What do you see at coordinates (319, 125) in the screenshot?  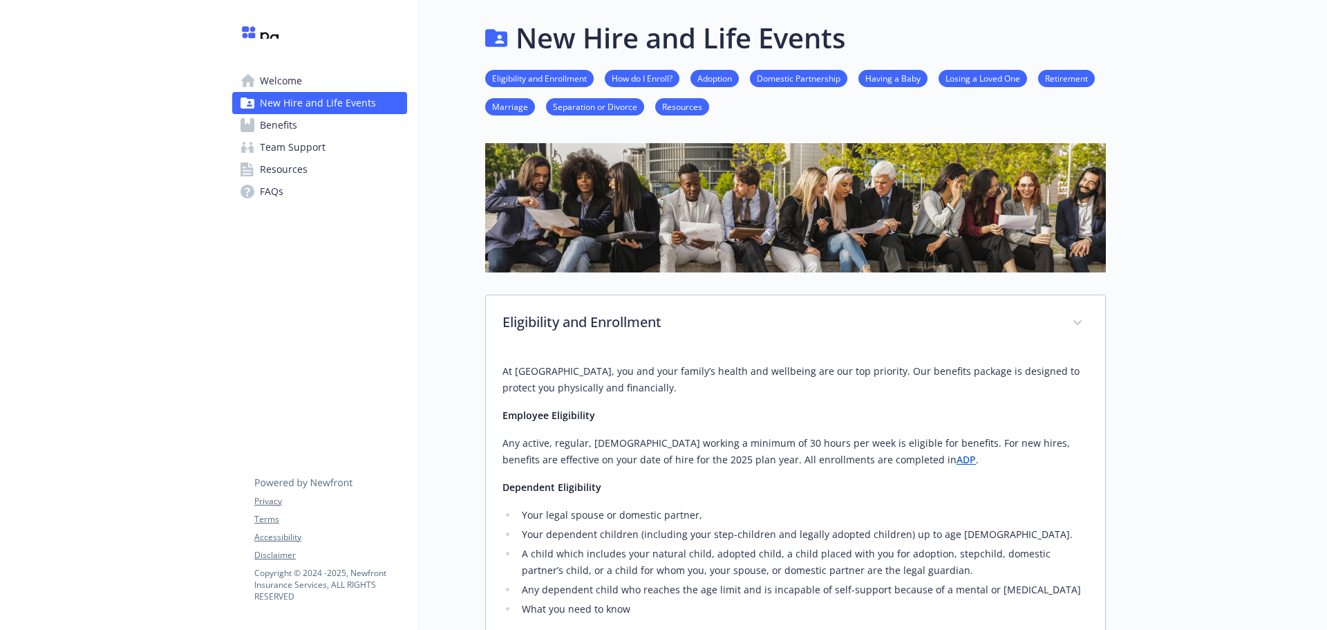 I see `a: Benefits` at bounding box center [319, 125].